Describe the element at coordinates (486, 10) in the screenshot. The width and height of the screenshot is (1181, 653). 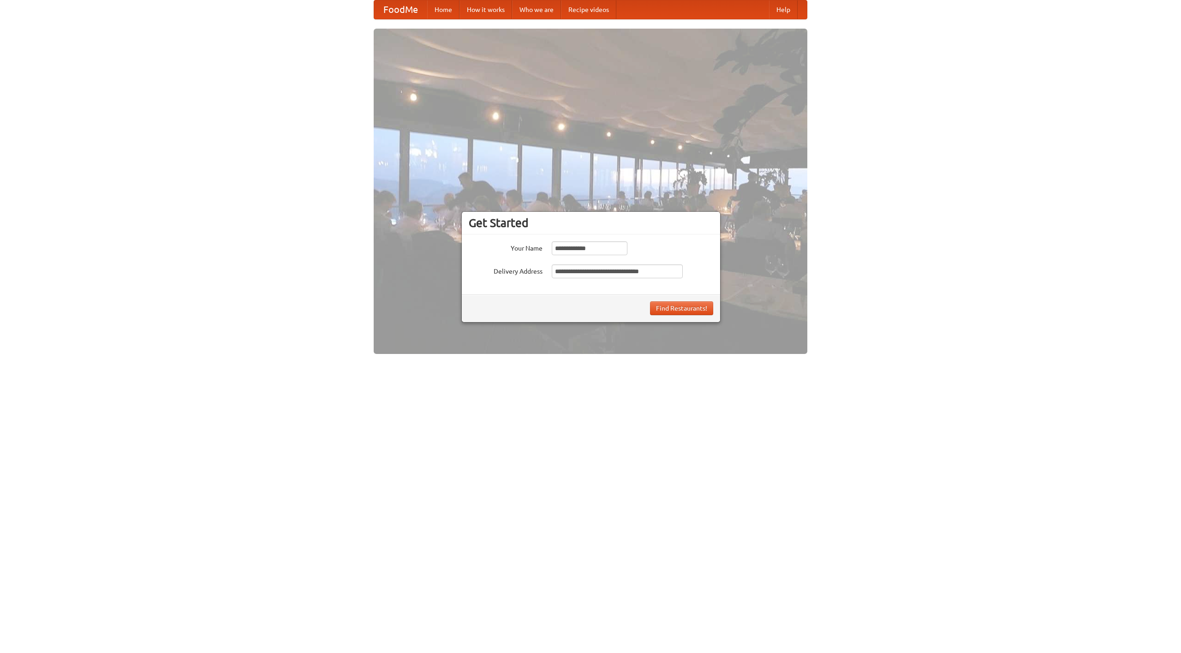
I see `a: How it works` at that location.